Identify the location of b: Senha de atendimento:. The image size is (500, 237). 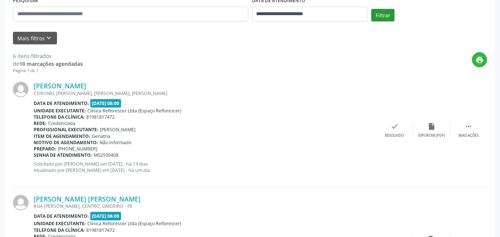
(63, 155).